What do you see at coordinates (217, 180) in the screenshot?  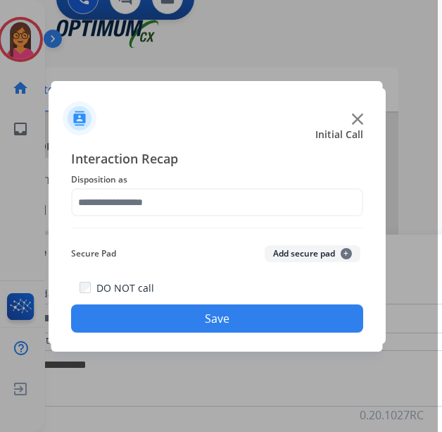 I see `span: Disposition as` at bounding box center [217, 180].